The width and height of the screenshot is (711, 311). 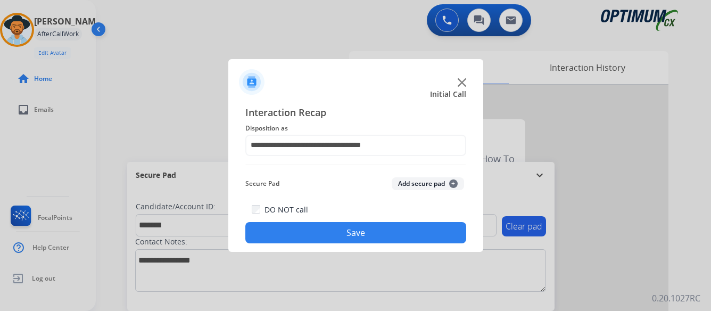 I want to click on span: Disposition as, so click(x=356, y=128).